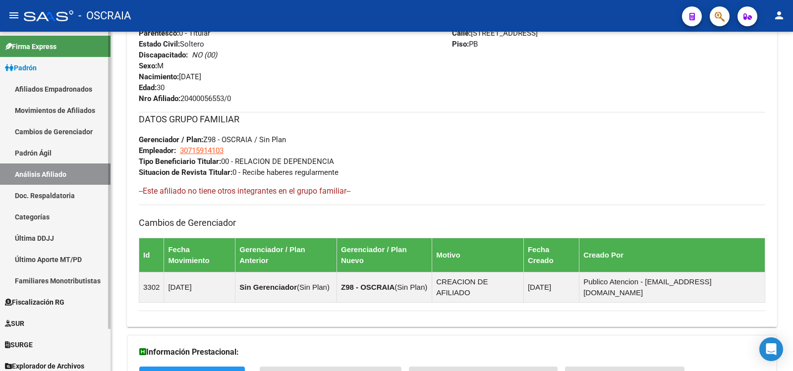 This screenshot has height=371, width=793. I want to click on strong: Calle:, so click(461, 33).